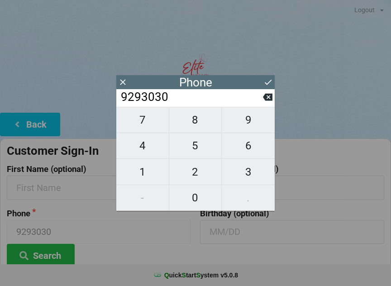  I want to click on span: 6, so click(248, 146).